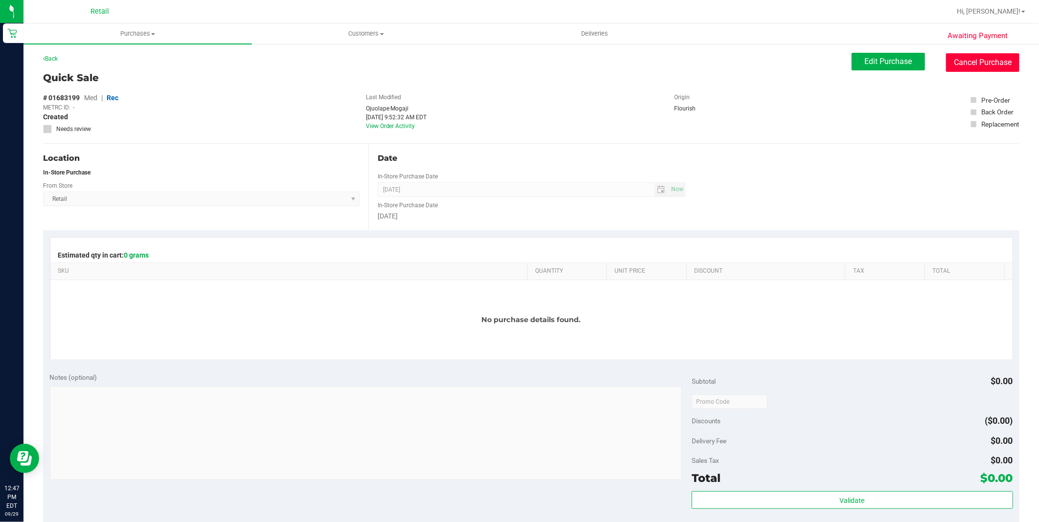 The height and width of the screenshot is (522, 1039). What do you see at coordinates (137, 34) in the screenshot?
I see `a: Purchases` at bounding box center [137, 34].